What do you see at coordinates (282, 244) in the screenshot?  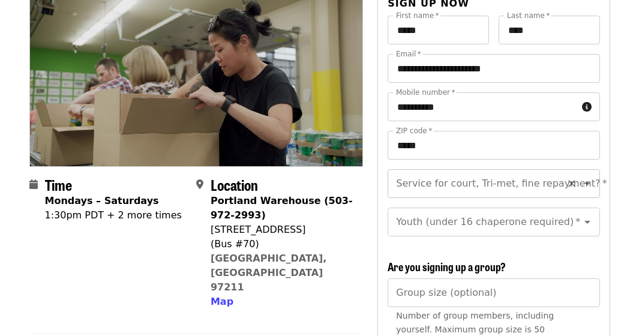 I see `div: (Bus #70)` at bounding box center [282, 244].